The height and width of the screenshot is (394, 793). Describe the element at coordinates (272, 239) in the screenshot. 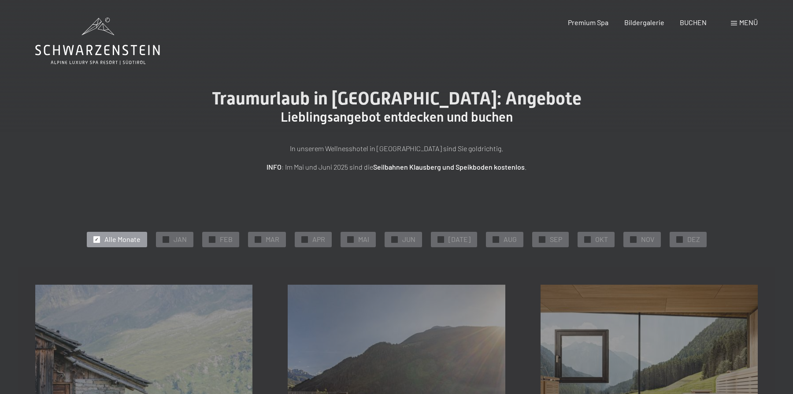

I see `span: MAR` at that location.